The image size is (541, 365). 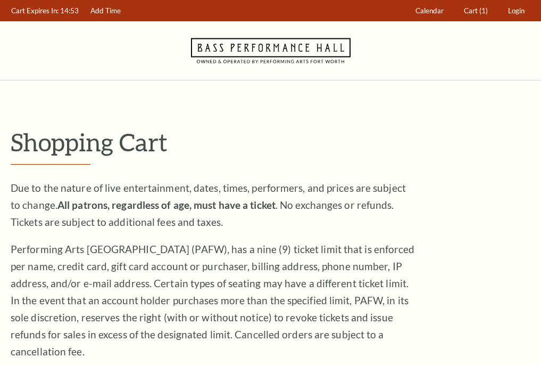 I want to click on span: Due to the nature of live entertainment, dates, times, performers, and prices are subject to chan..., so click(x=208, y=204).